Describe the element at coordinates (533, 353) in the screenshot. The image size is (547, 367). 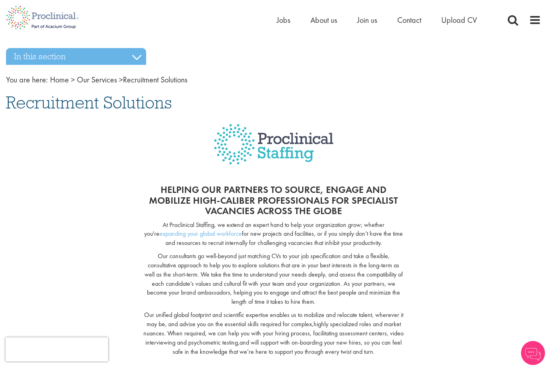
I see `img: Chatbot` at that location.